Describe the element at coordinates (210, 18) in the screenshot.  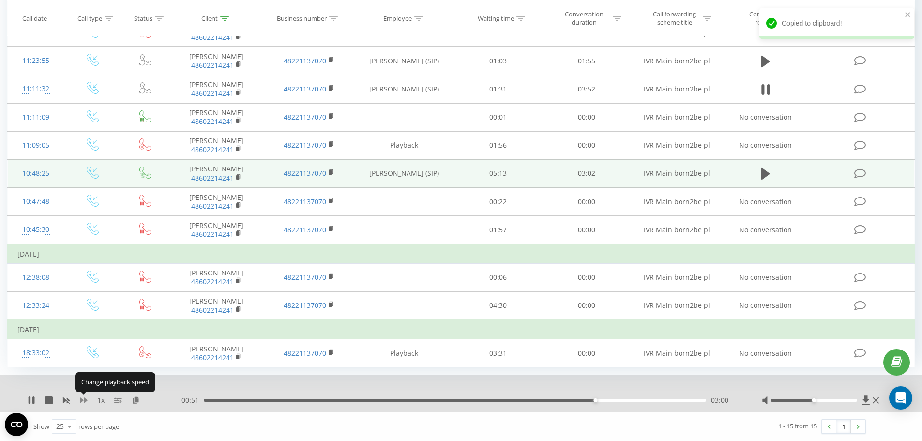
I see `div: Client` at that location.